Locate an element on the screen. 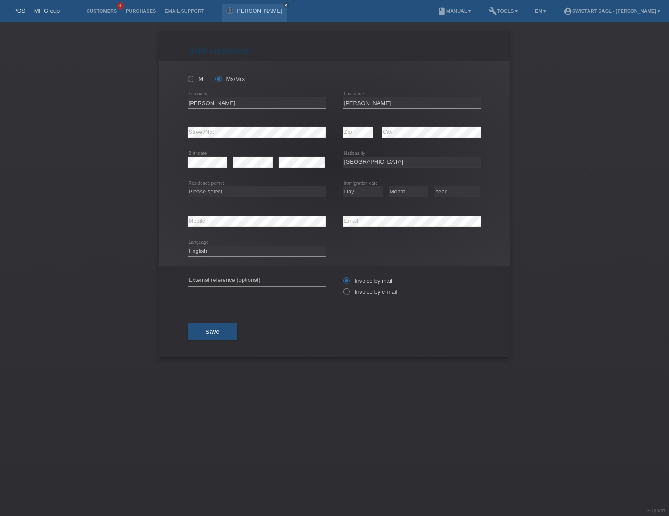 This screenshot has height=516, width=669. a: EN ▾ is located at coordinates (541, 11).